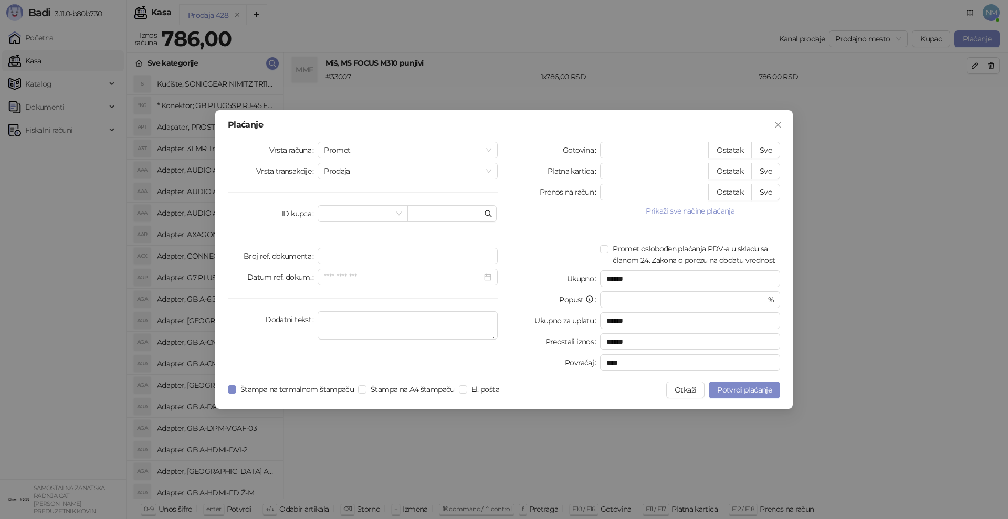 The image size is (1008, 519). What do you see at coordinates (690, 211) in the screenshot?
I see `button: Prikaži sve načine plaćanja` at bounding box center [690, 211].